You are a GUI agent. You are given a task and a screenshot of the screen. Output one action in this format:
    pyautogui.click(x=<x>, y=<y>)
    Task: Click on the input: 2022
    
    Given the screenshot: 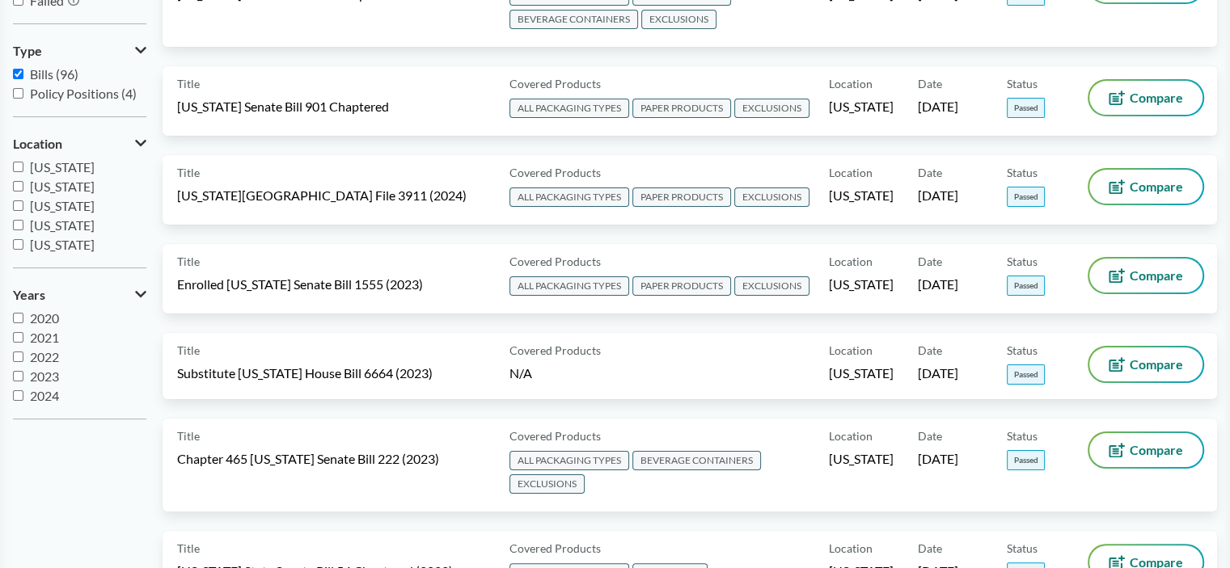 What is the action you would take?
    pyautogui.click(x=18, y=357)
    